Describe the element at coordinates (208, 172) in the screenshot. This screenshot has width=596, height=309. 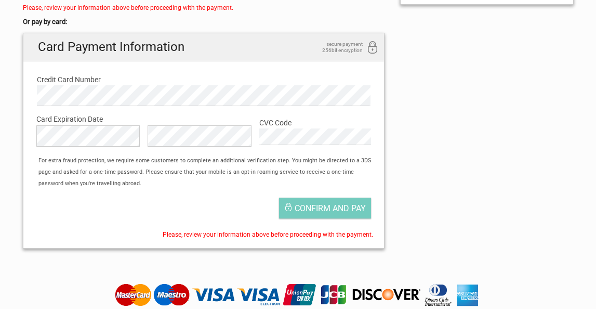
I see `div: For extra fraud protection, we require some customers to complete an additional verification step...` at that location.